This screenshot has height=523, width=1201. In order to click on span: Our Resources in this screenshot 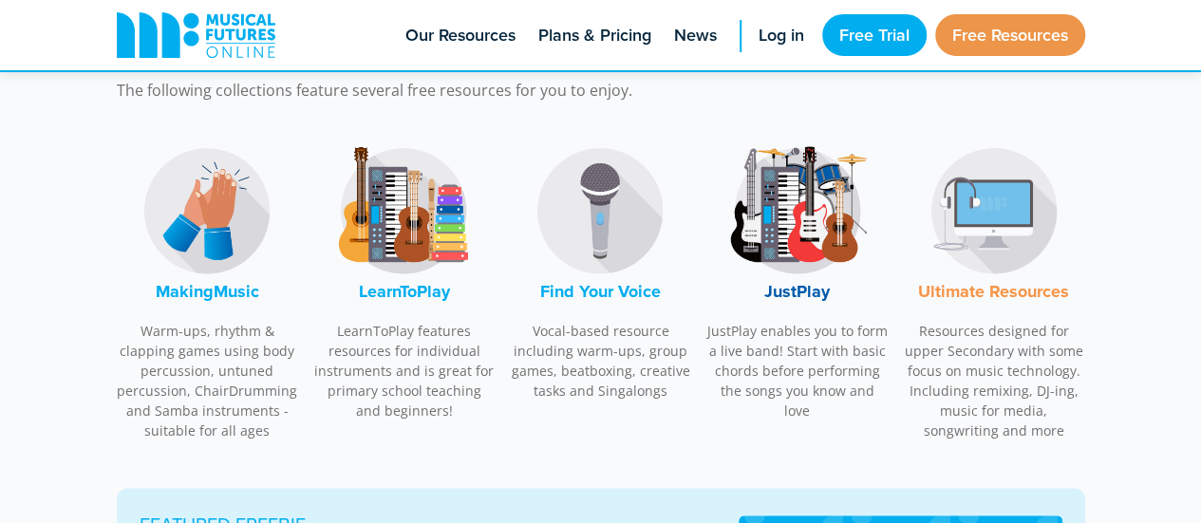, I will do `click(460, 35)`.